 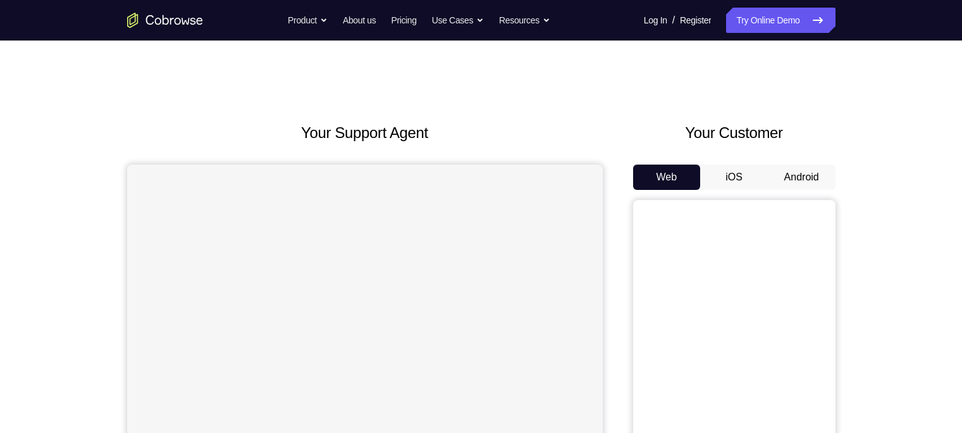 I want to click on a: Register, so click(x=695, y=20).